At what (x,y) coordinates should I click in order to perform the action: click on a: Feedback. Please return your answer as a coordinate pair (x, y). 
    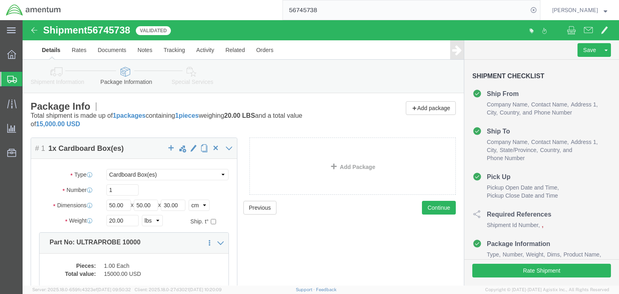
    Looking at the image, I should click on (326, 290).